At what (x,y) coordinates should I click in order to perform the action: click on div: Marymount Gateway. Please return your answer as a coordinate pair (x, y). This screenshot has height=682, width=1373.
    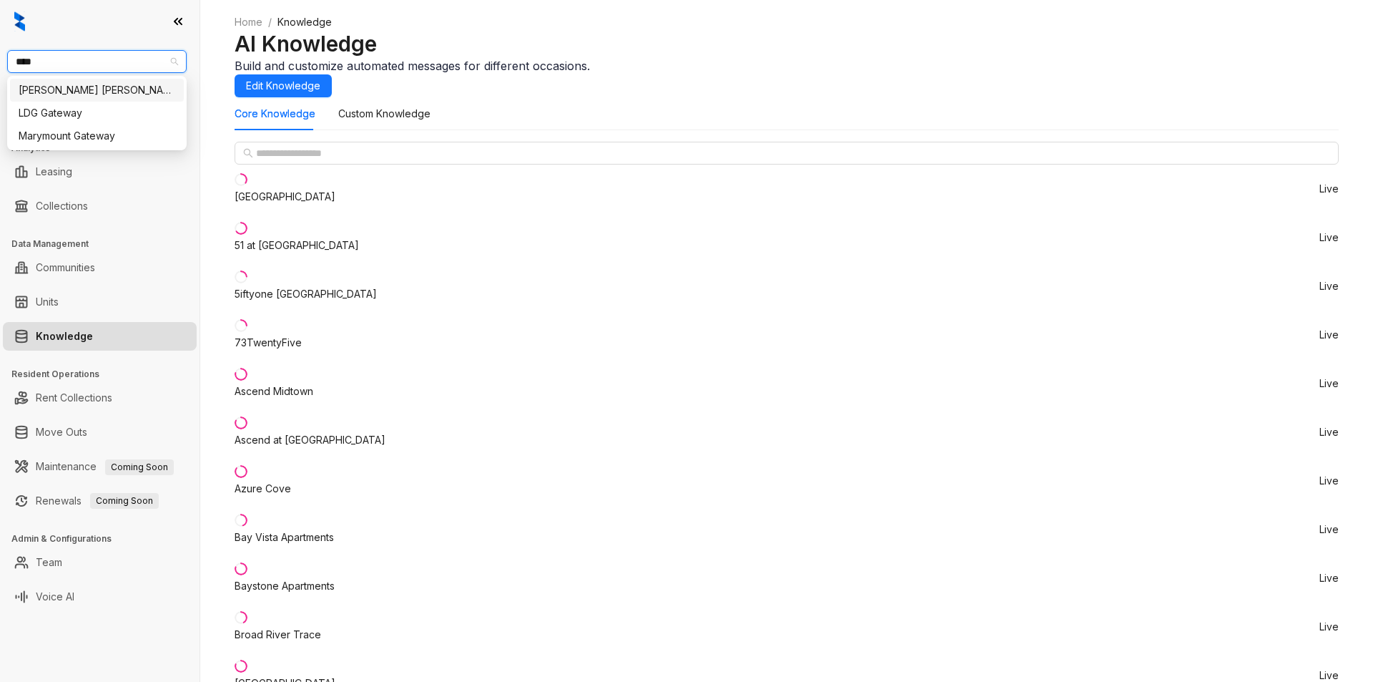
    Looking at the image, I should click on (97, 136).